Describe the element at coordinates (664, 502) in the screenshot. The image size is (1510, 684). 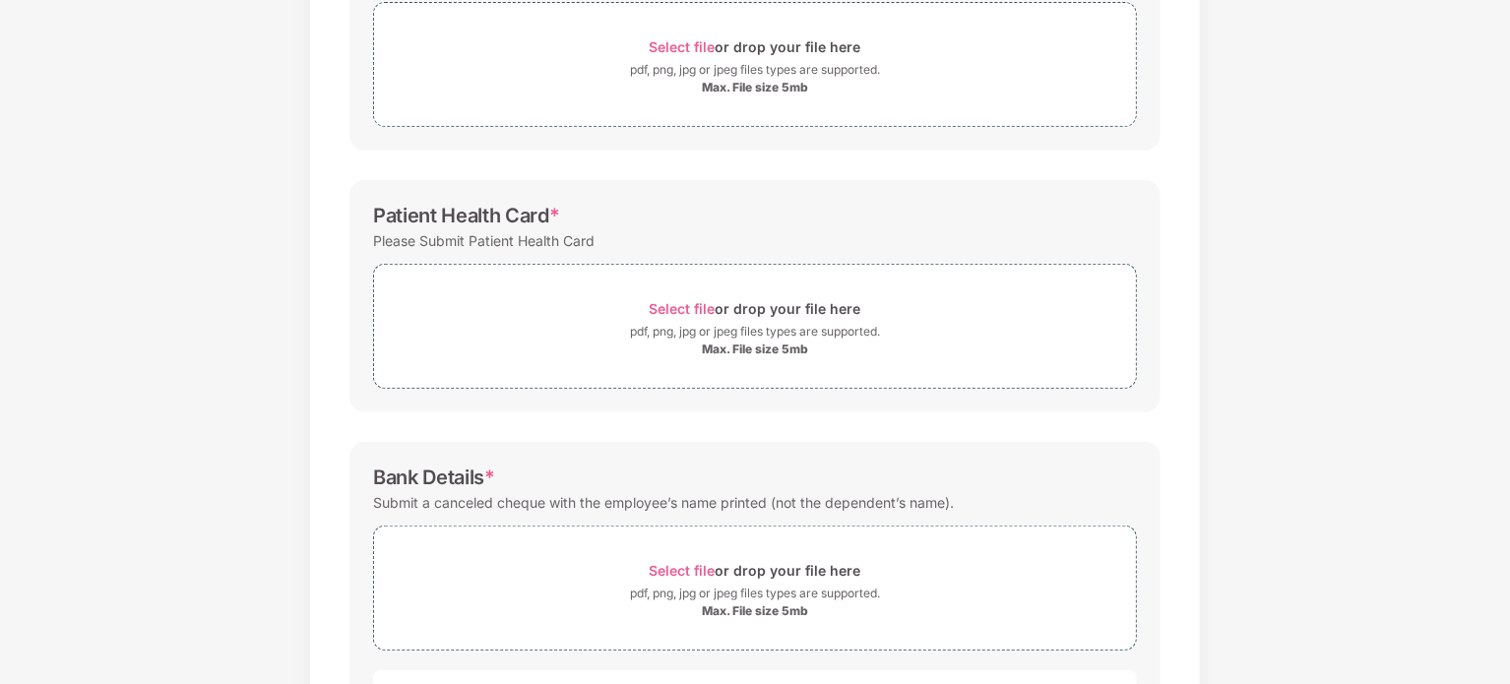
I see `div: Submit a canceled cheque with the employee’s name printed (not the dependent’s name).` at that location.